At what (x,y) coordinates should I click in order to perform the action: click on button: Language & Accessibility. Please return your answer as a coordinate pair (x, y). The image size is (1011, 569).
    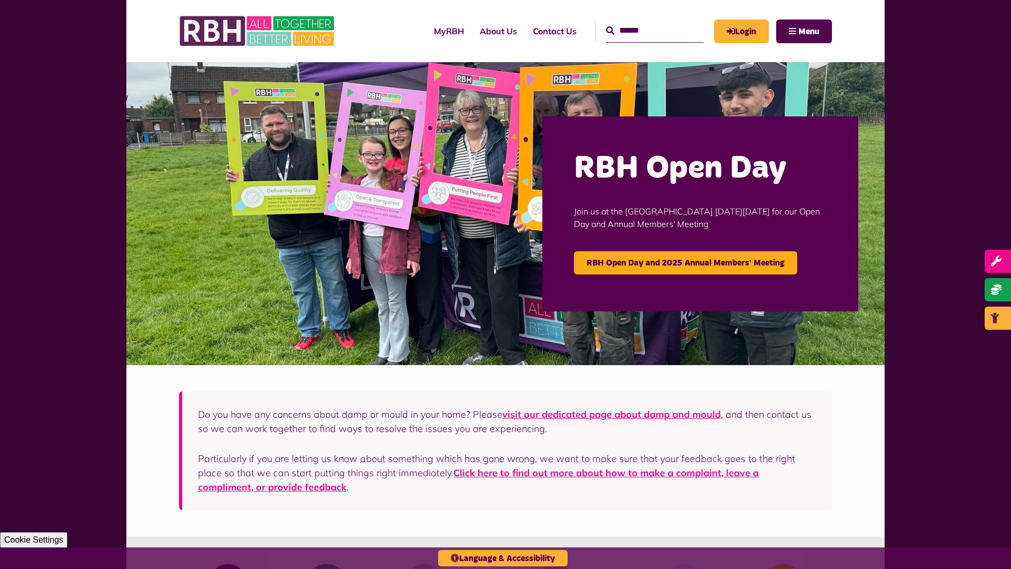
    Looking at the image, I should click on (503, 558).